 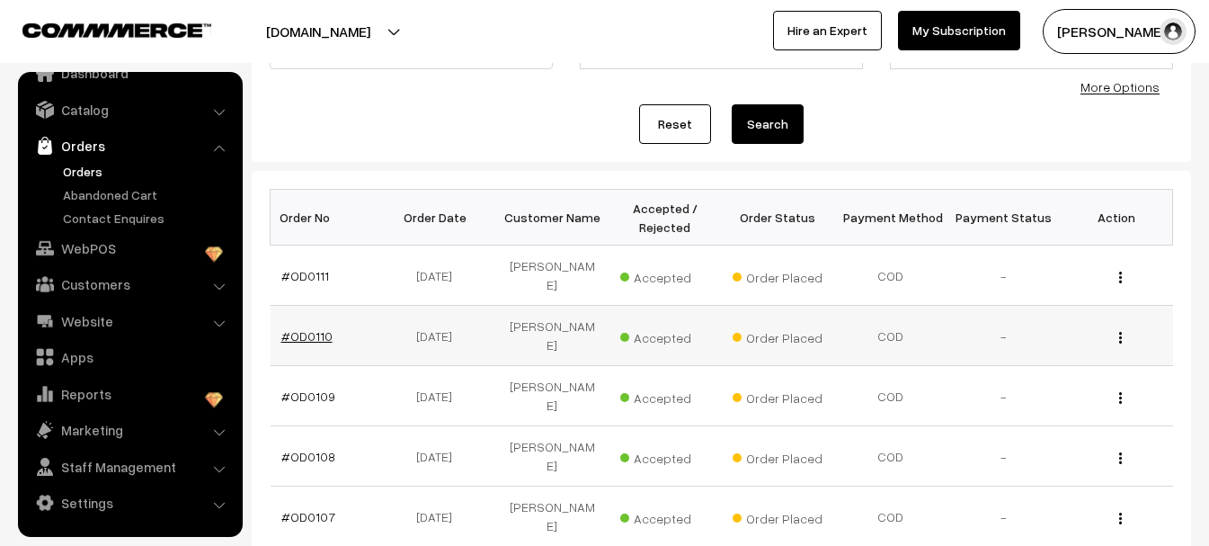 What do you see at coordinates (306, 335) in the screenshot?
I see `a: #OD0110` at bounding box center [306, 335].